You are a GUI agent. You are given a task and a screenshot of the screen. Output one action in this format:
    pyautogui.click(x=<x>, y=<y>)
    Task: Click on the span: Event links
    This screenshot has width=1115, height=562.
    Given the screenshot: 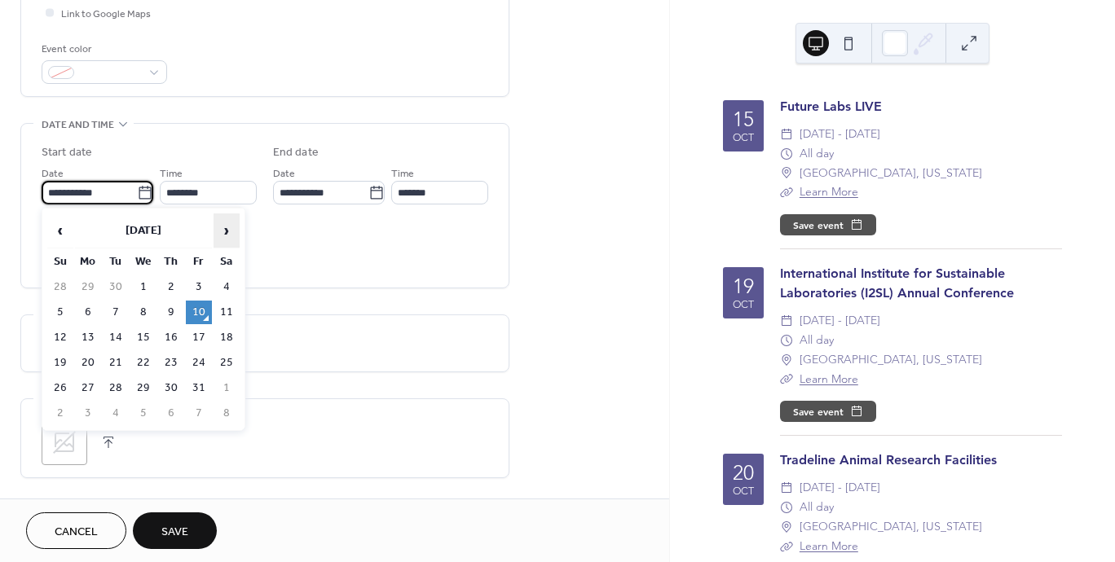 What is the action you would take?
    pyautogui.click(x=72, y=506)
    